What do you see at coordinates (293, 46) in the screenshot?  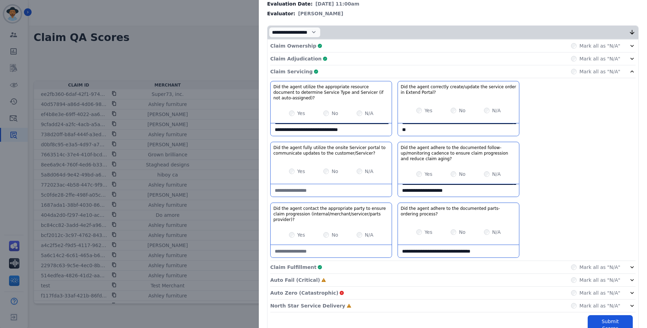 I see `p: Claim Ownership` at bounding box center [293, 46].